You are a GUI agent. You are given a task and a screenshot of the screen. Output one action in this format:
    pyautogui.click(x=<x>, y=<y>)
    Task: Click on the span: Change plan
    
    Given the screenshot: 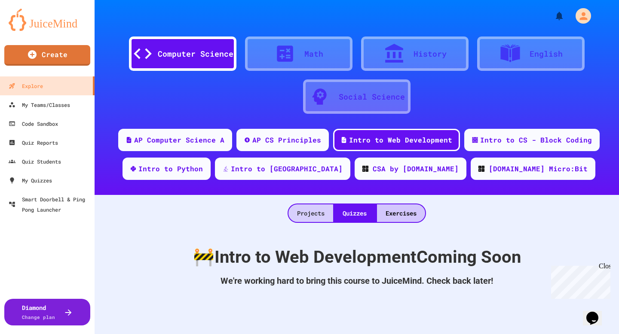 What is the action you would take?
    pyautogui.click(x=38, y=317)
    